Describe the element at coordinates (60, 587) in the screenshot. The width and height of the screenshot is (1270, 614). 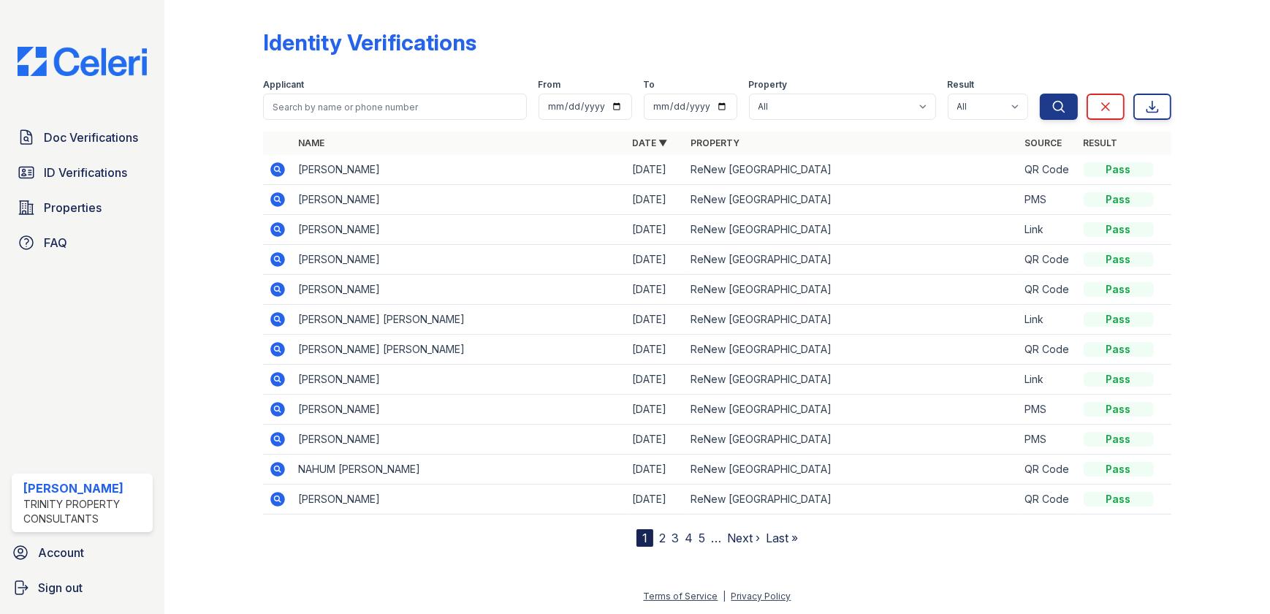
I see `span: Sign out` at that location.